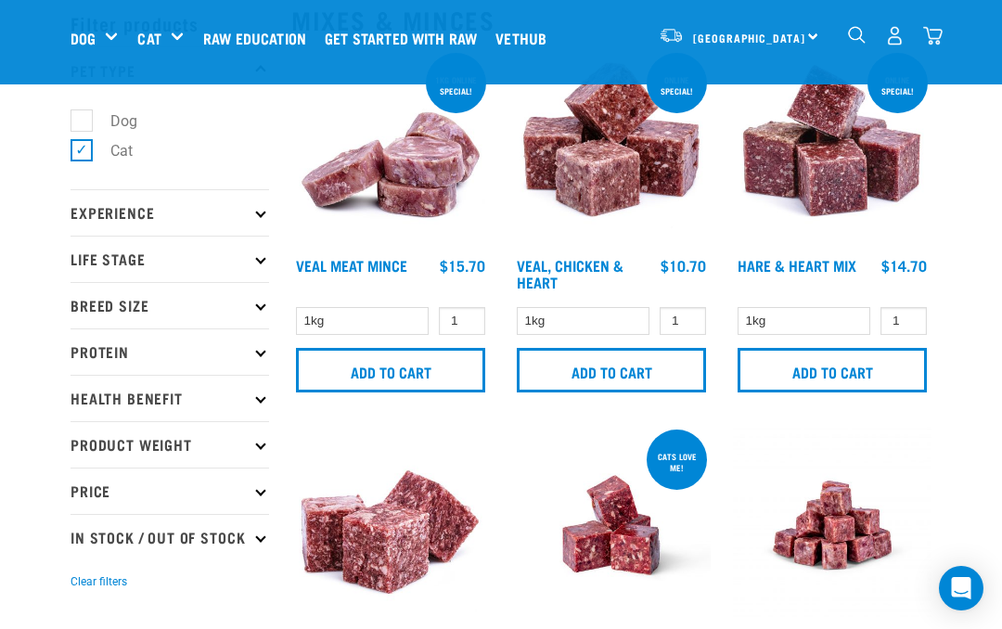 This screenshot has width=1002, height=629. Describe the element at coordinates (98, 581) in the screenshot. I see `button: Clear filters` at that location.